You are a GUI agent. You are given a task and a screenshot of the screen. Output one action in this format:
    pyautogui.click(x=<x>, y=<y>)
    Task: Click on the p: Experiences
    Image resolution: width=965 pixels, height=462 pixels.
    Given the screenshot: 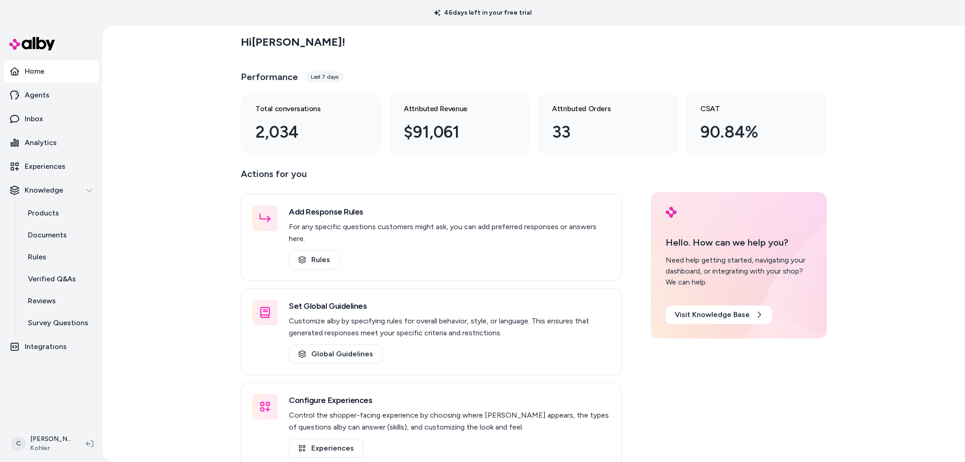 What is the action you would take?
    pyautogui.click(x=45, y=167)
    